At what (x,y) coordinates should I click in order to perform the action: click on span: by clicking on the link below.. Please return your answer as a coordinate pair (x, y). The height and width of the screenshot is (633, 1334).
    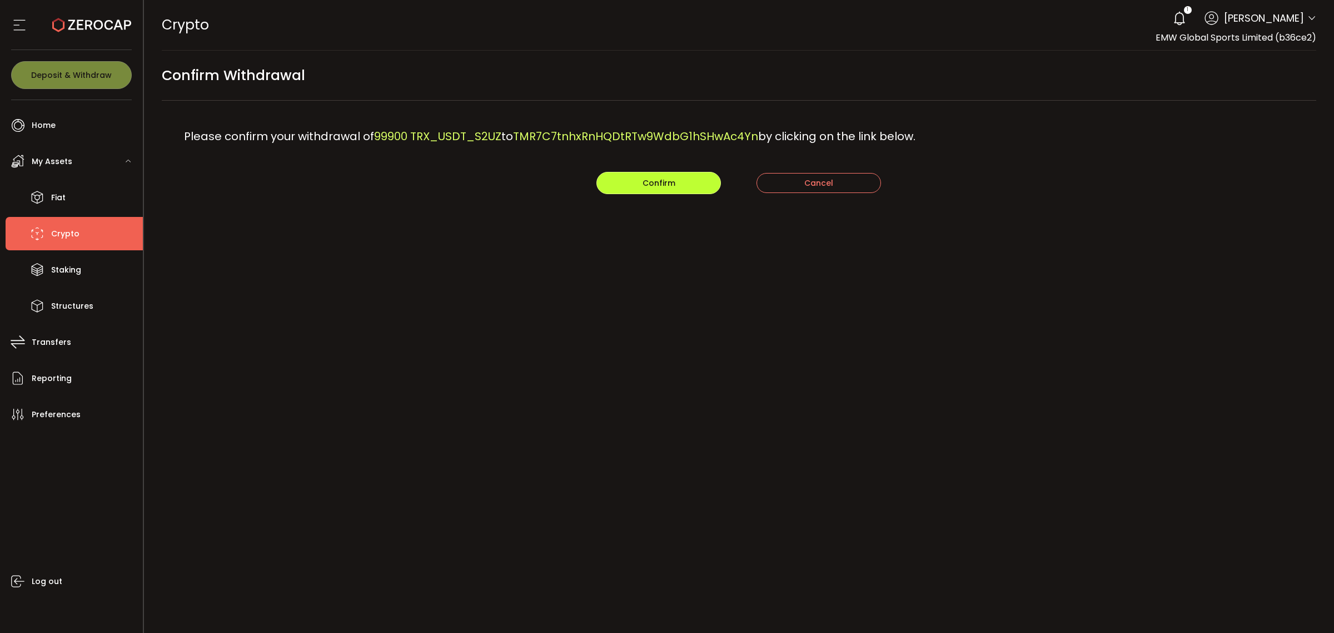
    Looking at the image, I should click on (837, 136).